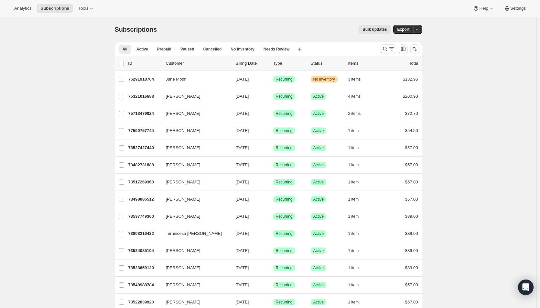  What do you see at coordinates (55, 8) in the screenshot?
I see `button: Subscriptions` at bounding box center [55, 8].